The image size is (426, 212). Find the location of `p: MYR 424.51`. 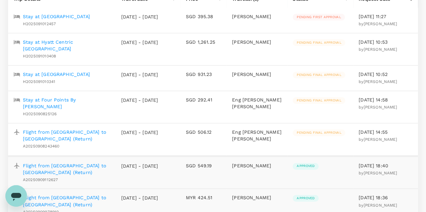

p: MYR 424.51 is located at coordinates (203, 198).